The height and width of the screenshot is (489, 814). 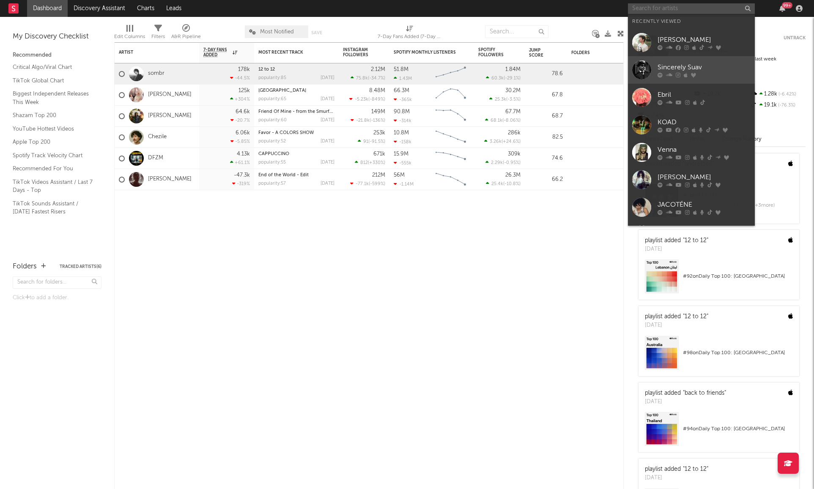 What do you see at coordinates (401, 69) in the screenshot?
I see `div: 51.8M` at bounding box center [401, 69].